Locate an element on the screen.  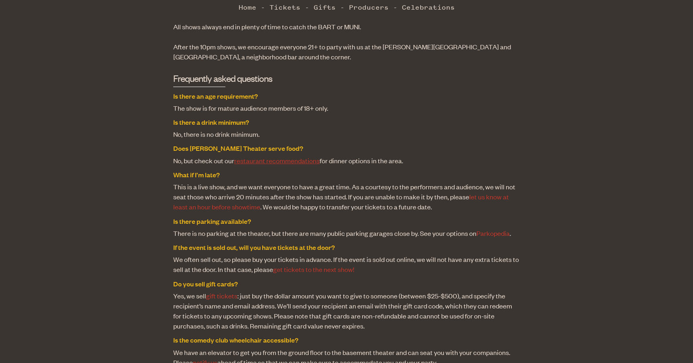
p: All shows always end in plenty of time to catch the BART or MUNI. is located at coordinates (347, 26).